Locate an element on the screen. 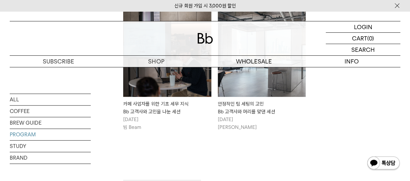  p: SUBSCRIBE is located at coordinates (58, 61).